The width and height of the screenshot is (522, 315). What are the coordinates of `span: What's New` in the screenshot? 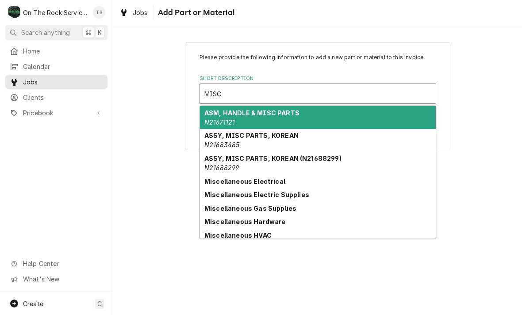 It's located at (62, 279).